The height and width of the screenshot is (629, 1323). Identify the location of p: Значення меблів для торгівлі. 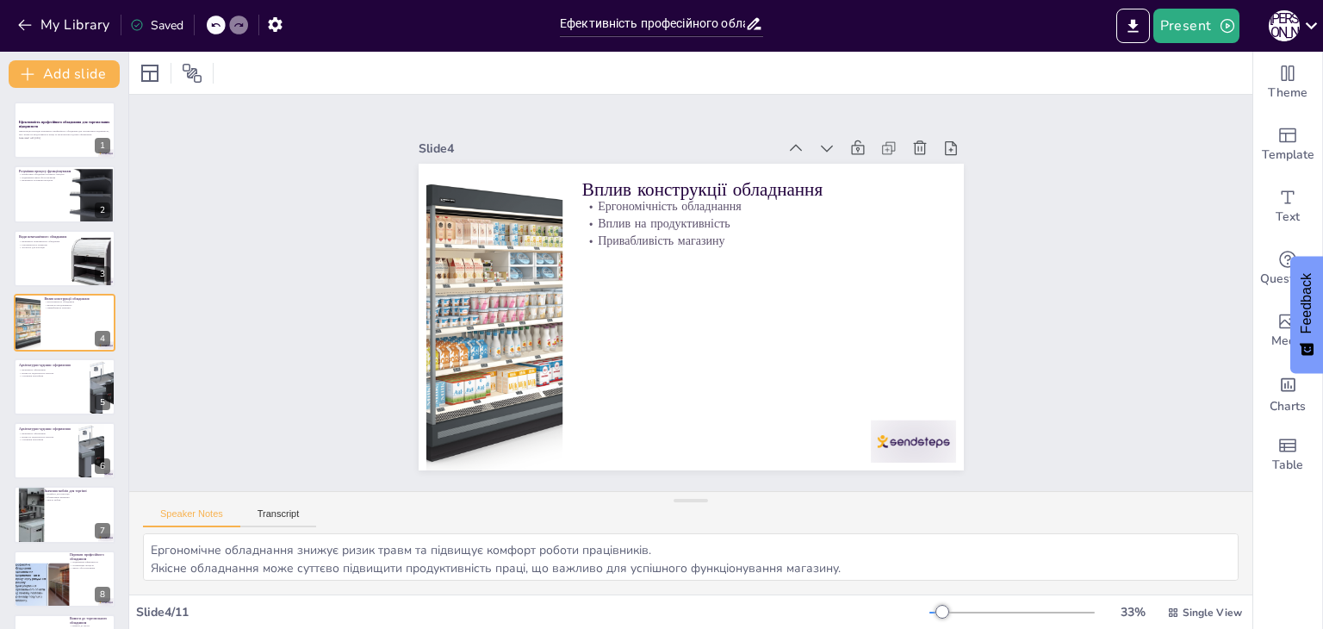
(77, 491).